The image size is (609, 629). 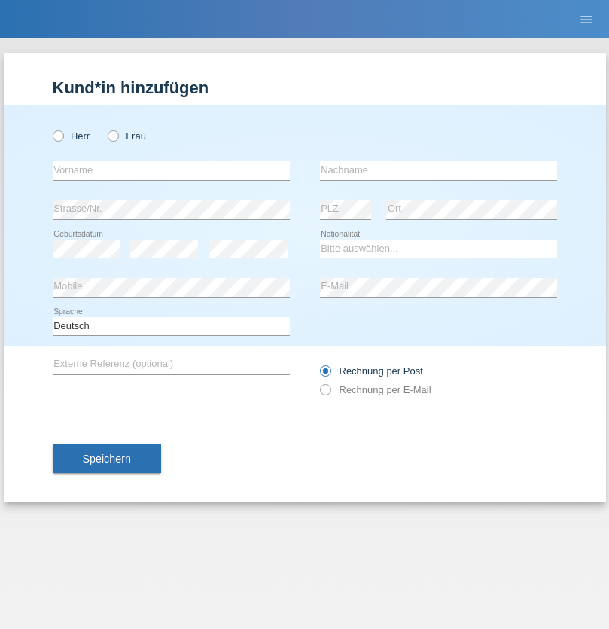 What do you see at coordinates (107, 458) in the screenshot?
I see `button: Speichern` at bounding box center [107, 458].